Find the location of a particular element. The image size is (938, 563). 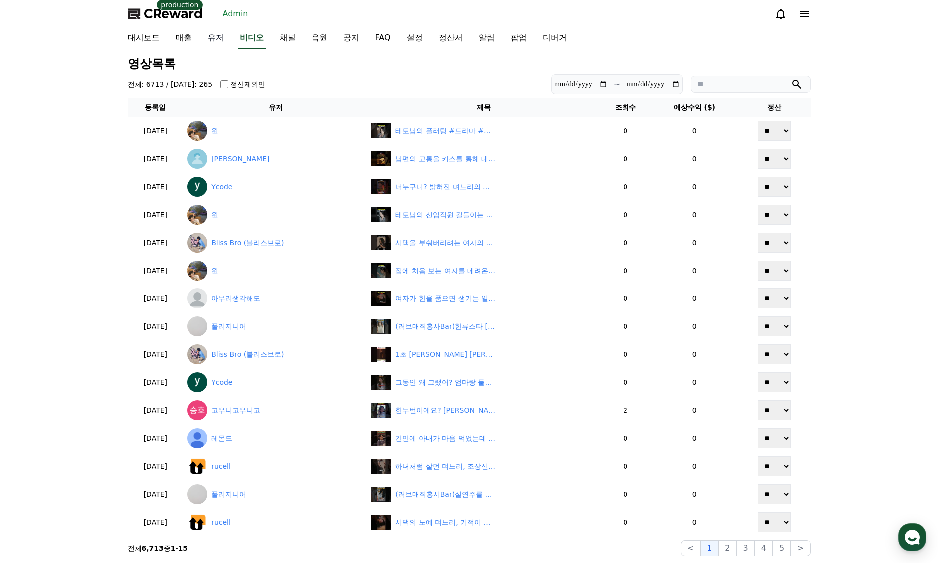

a: 간만에 아내가 마음 먹었는데 남편이 마마보이?! is located at coordinates (483, 439).